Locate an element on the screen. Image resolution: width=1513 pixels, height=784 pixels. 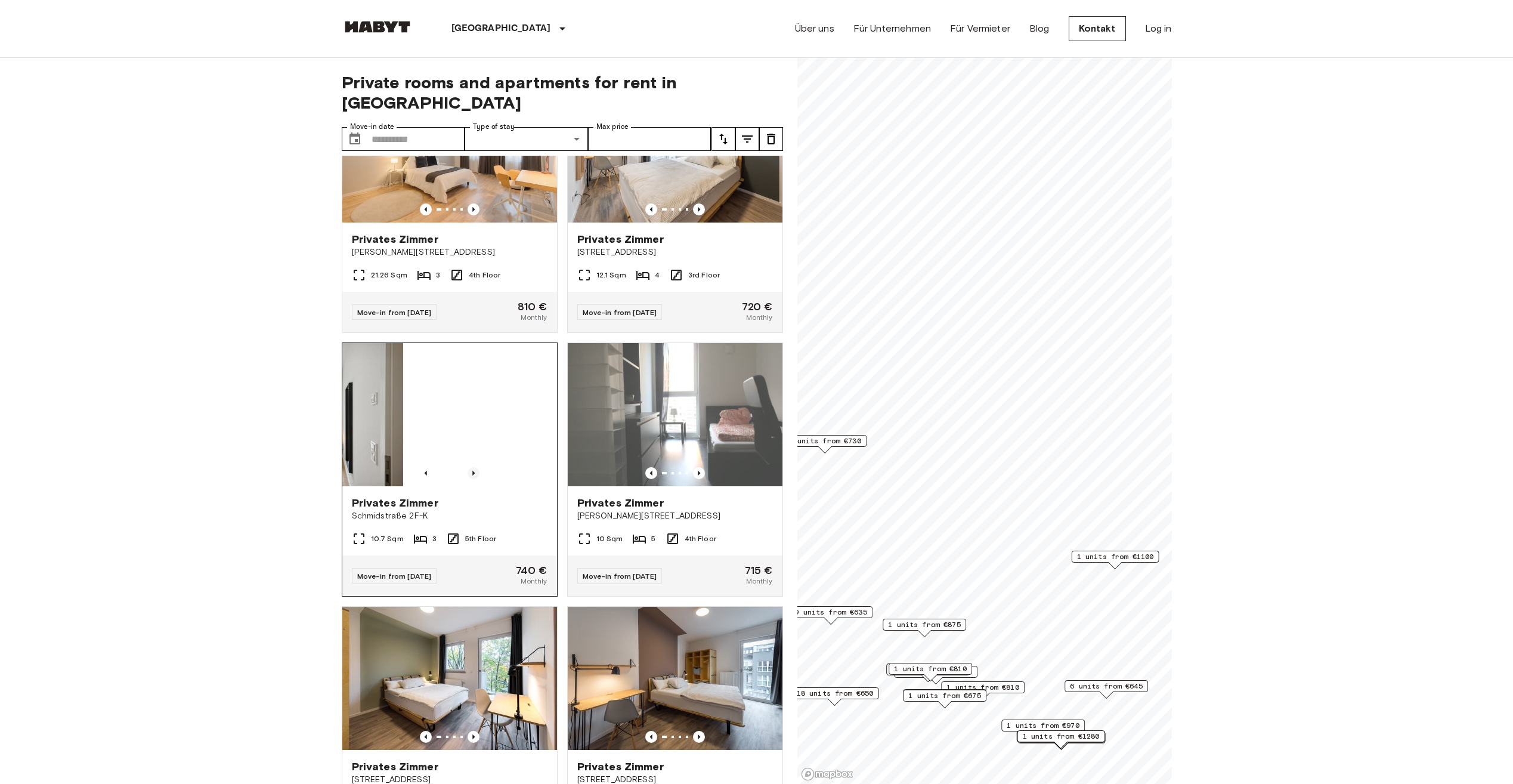
span: 4 is located at coordinates (657, 275).